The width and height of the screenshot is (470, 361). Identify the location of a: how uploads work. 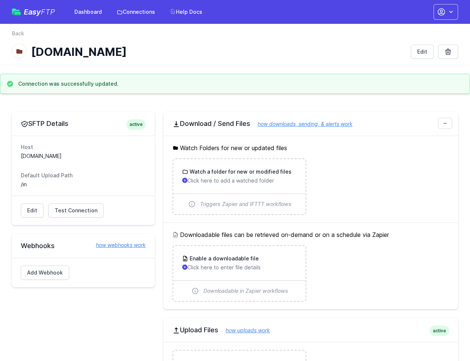
(244, 330).